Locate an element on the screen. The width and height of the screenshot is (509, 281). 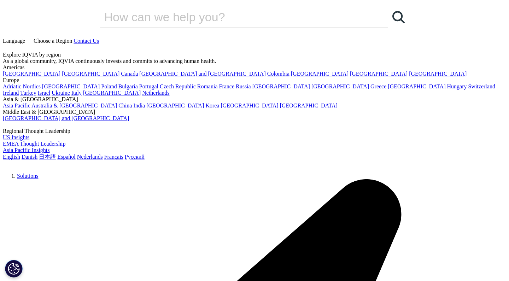
input: Search is located at coordinates (234, 17).